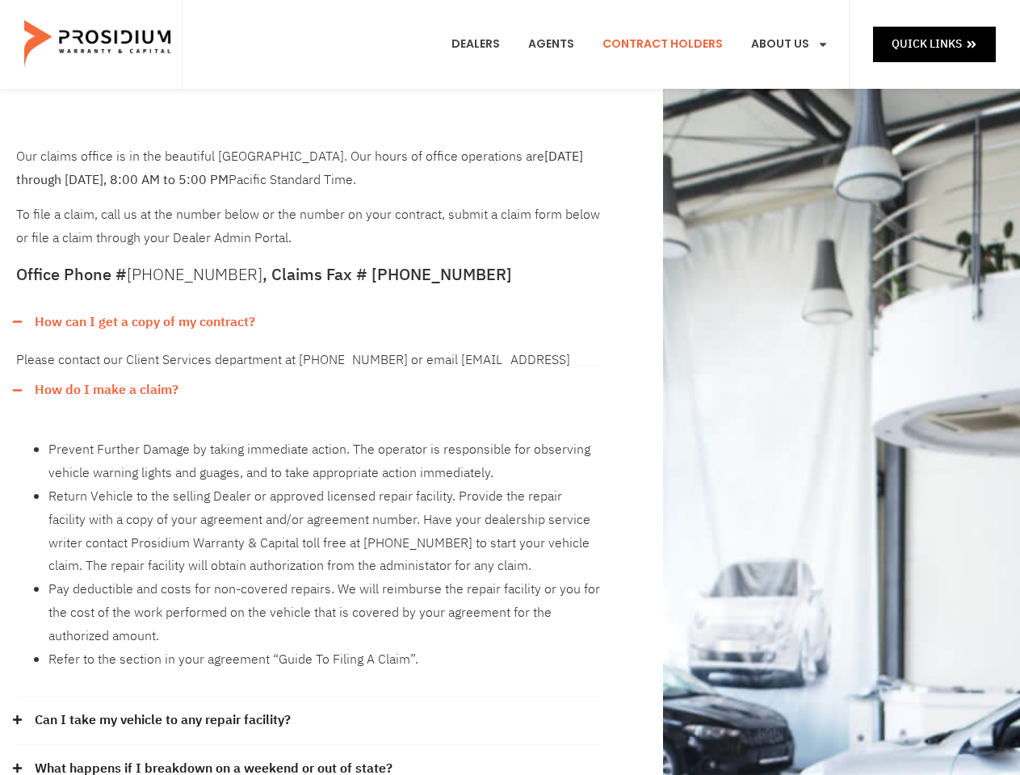 This screenshot has height=775, width=1020. Describe the element at coordinates (662, 44) in the screenshot. I see `a: Contract Holders` at that location.